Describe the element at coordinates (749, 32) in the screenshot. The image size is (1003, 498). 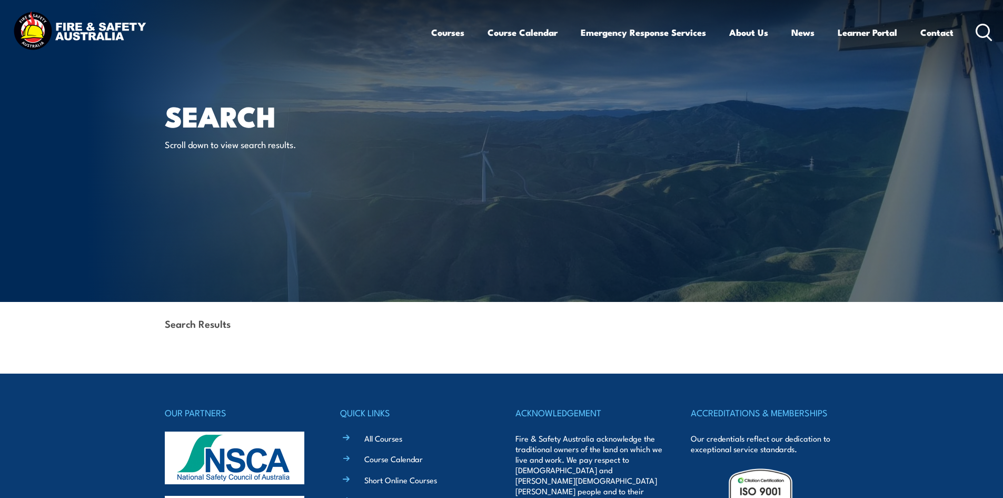
I see `a: About Us` at that location.